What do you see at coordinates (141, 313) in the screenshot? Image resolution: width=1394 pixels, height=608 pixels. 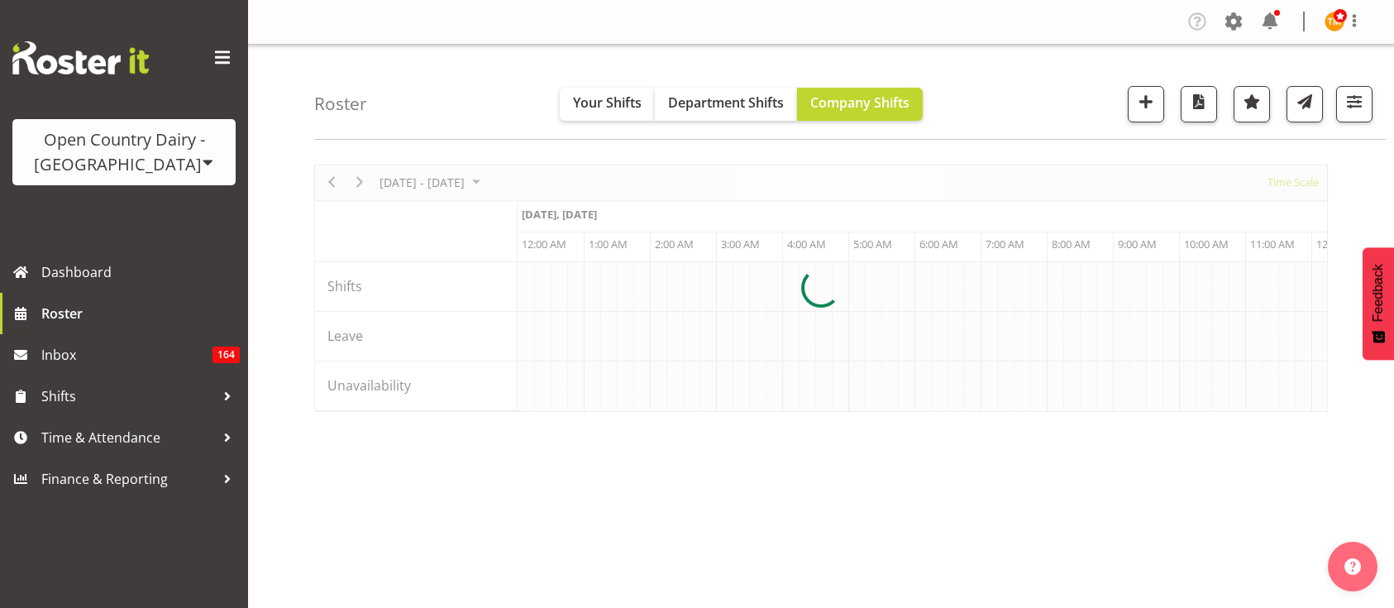 I see `span: Roster` at bounding box center [141, 313].